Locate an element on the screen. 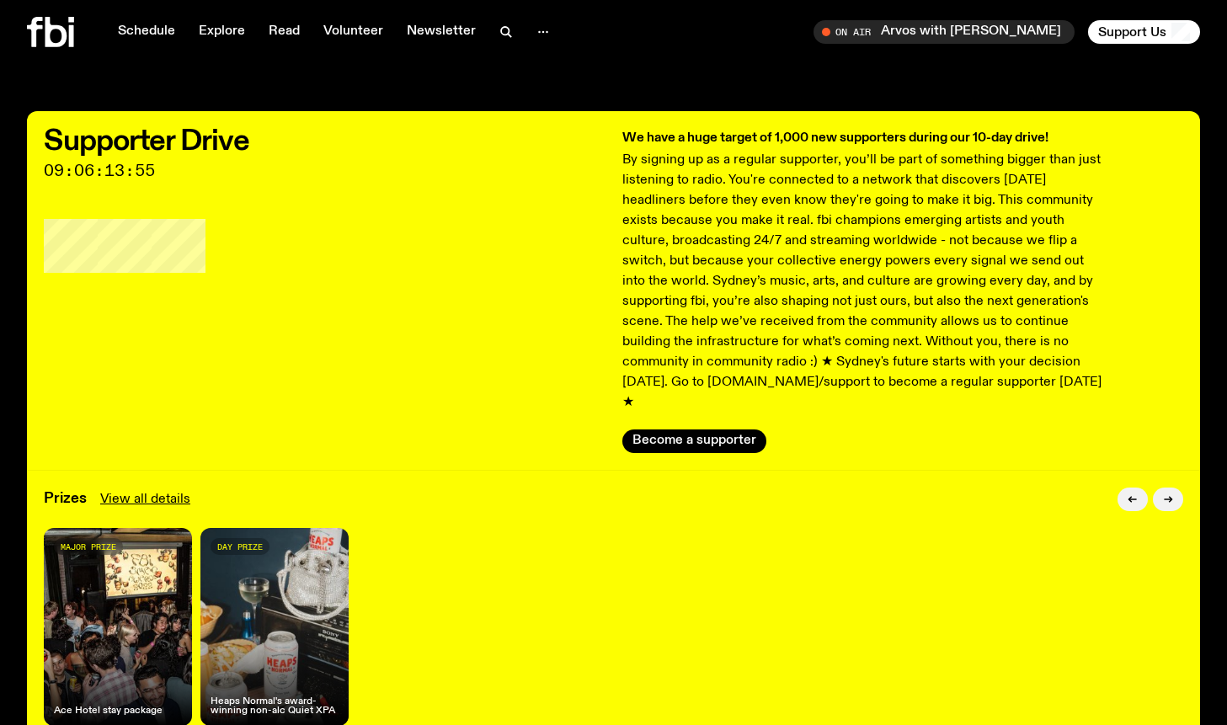 The height and width of the screenshot is (725, 1227). span: day prize is located at coordinates (240, 547).